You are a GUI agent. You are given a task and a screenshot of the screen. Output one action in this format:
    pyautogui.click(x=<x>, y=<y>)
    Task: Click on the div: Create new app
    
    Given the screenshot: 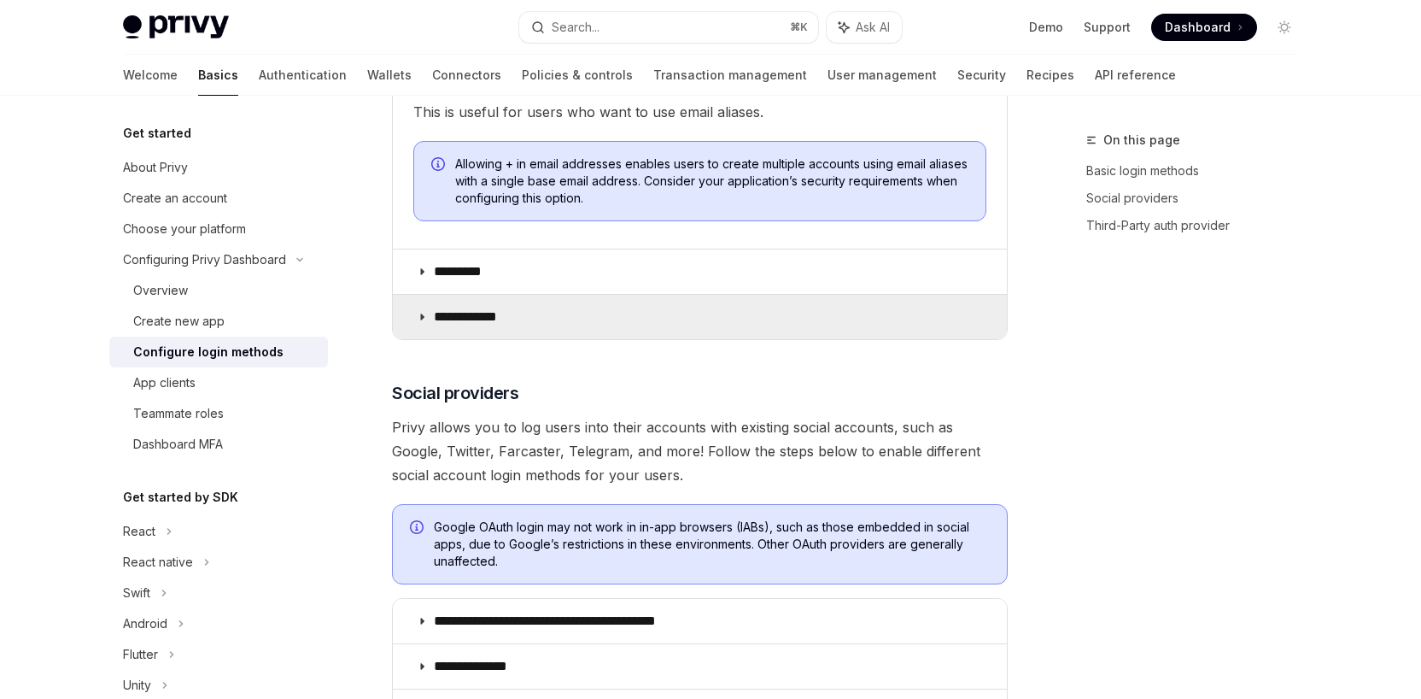 What is the action you would take?
    pyautogui.click(x=179, y=321)
    